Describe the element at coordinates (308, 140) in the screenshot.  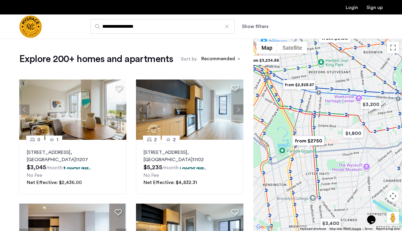
I see `div: from $2750` at that location.